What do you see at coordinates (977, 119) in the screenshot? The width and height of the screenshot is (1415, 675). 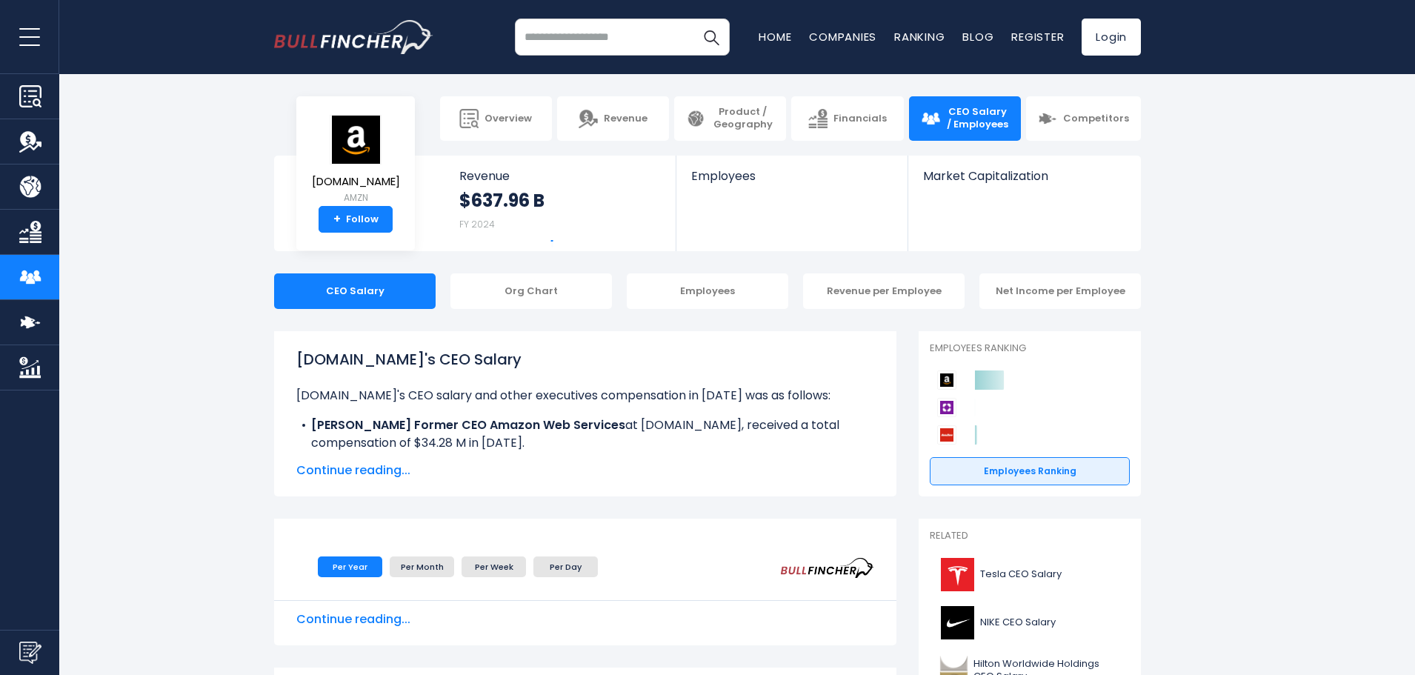 I see `span: CEO Salary / Employees` at bounding box center [977, 119].